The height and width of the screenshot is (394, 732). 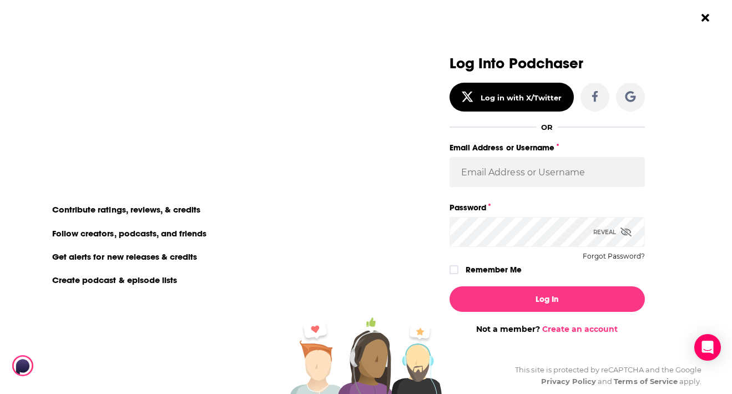 What do you see at coordinates (547, 148) in the screenshot?
I see `label: Email Address or Username` at bounding box center [547, 148].